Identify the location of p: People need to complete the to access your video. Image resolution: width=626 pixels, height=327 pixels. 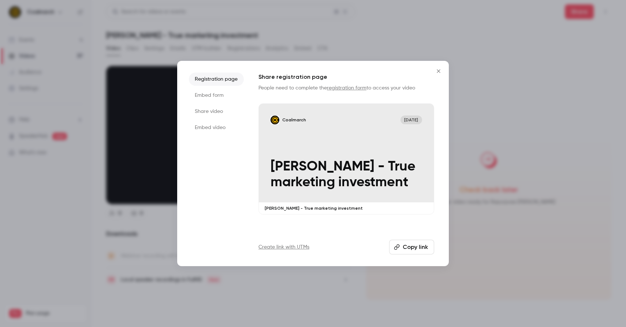
(346, 88).